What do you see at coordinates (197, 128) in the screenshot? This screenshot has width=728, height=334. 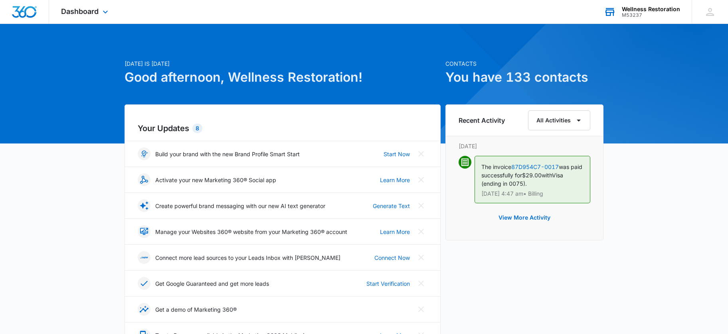 I see `div: 8` at bounding box center [197, 128].